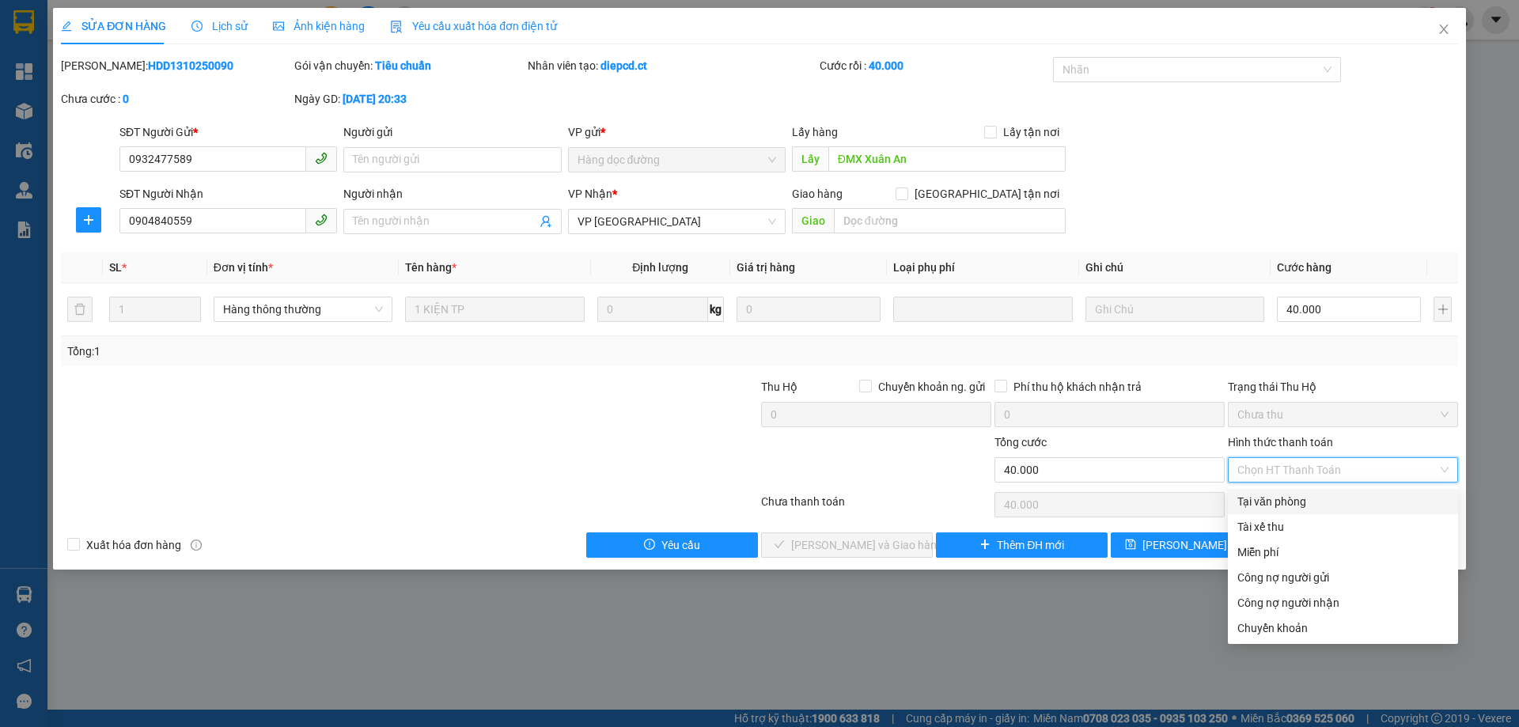 The height and width of the screenshot is (727, 1519). Describe the element at coordinates (716, 309) in the screenshot. I see `span: kg` at that location.